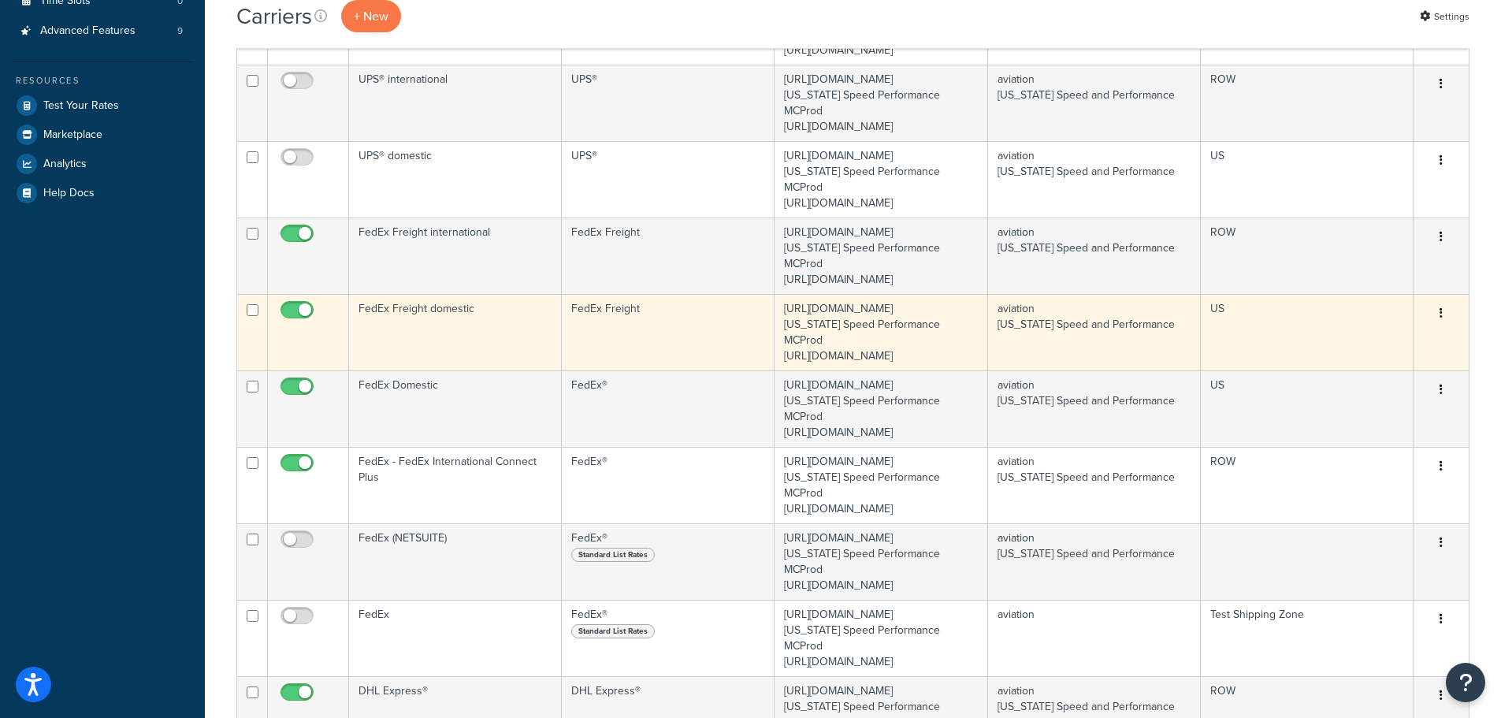 The width and height of the screenshot is (1501, 718). I want to click on a: Test Your Rates, so click(102, 106).